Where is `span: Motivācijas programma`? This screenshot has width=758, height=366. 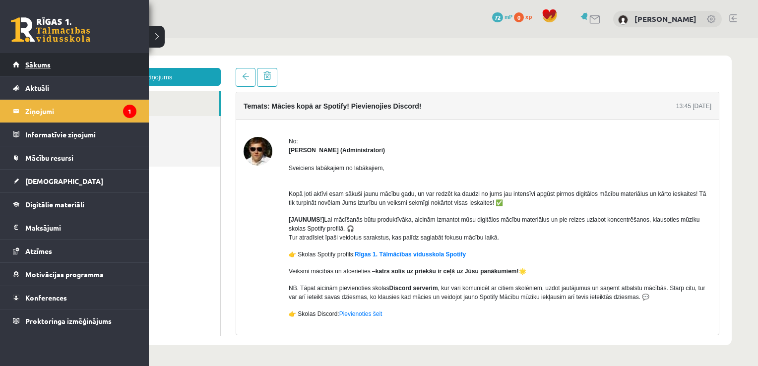 span: Motivācijas programma is located at coordinates (65, 274).